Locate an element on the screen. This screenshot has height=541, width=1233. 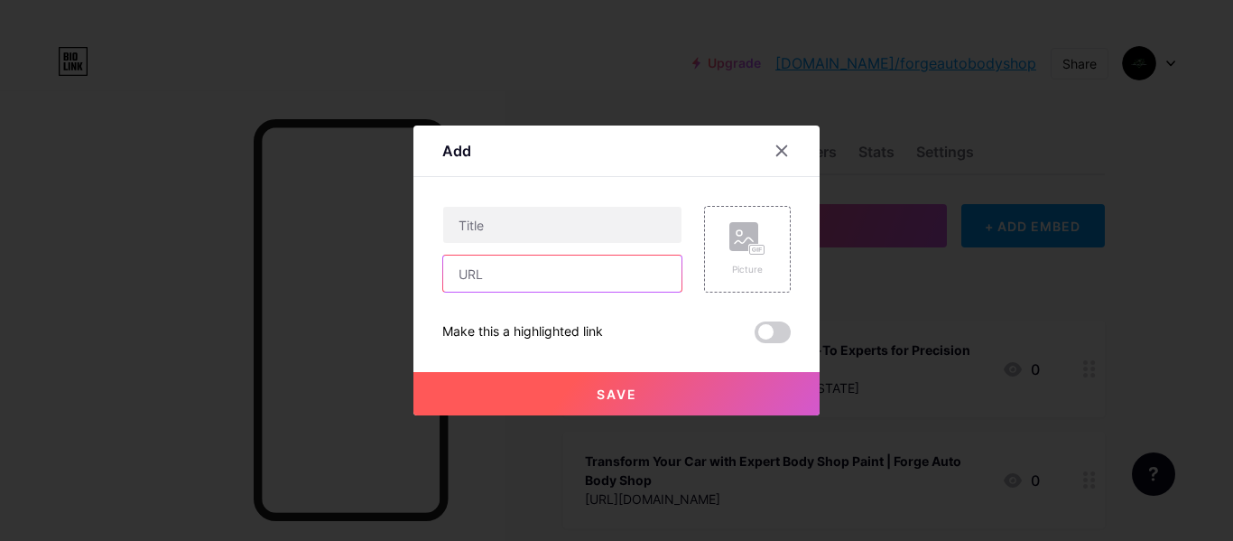
span: Save is located at coordinates (616, 393).